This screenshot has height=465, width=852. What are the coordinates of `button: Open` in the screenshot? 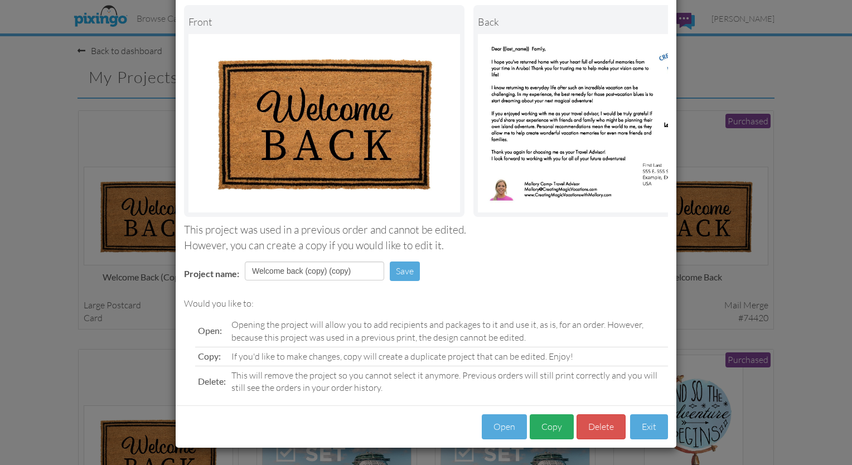 It's located at (504, 427).